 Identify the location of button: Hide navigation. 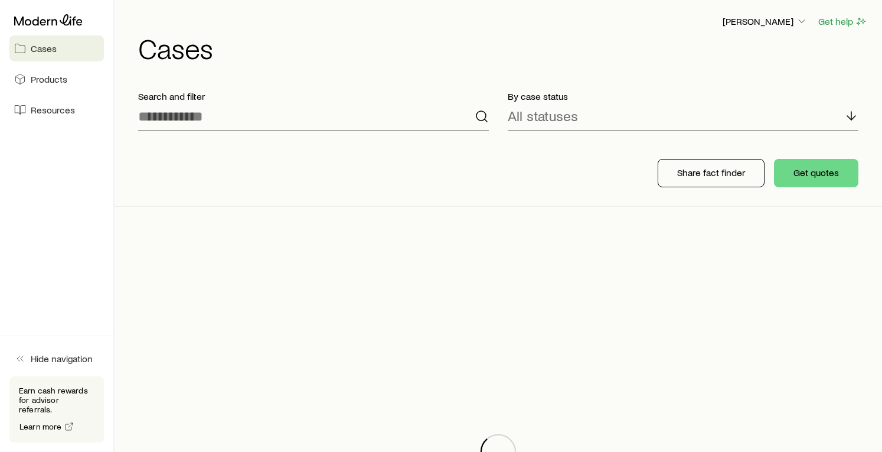
(57, 358).